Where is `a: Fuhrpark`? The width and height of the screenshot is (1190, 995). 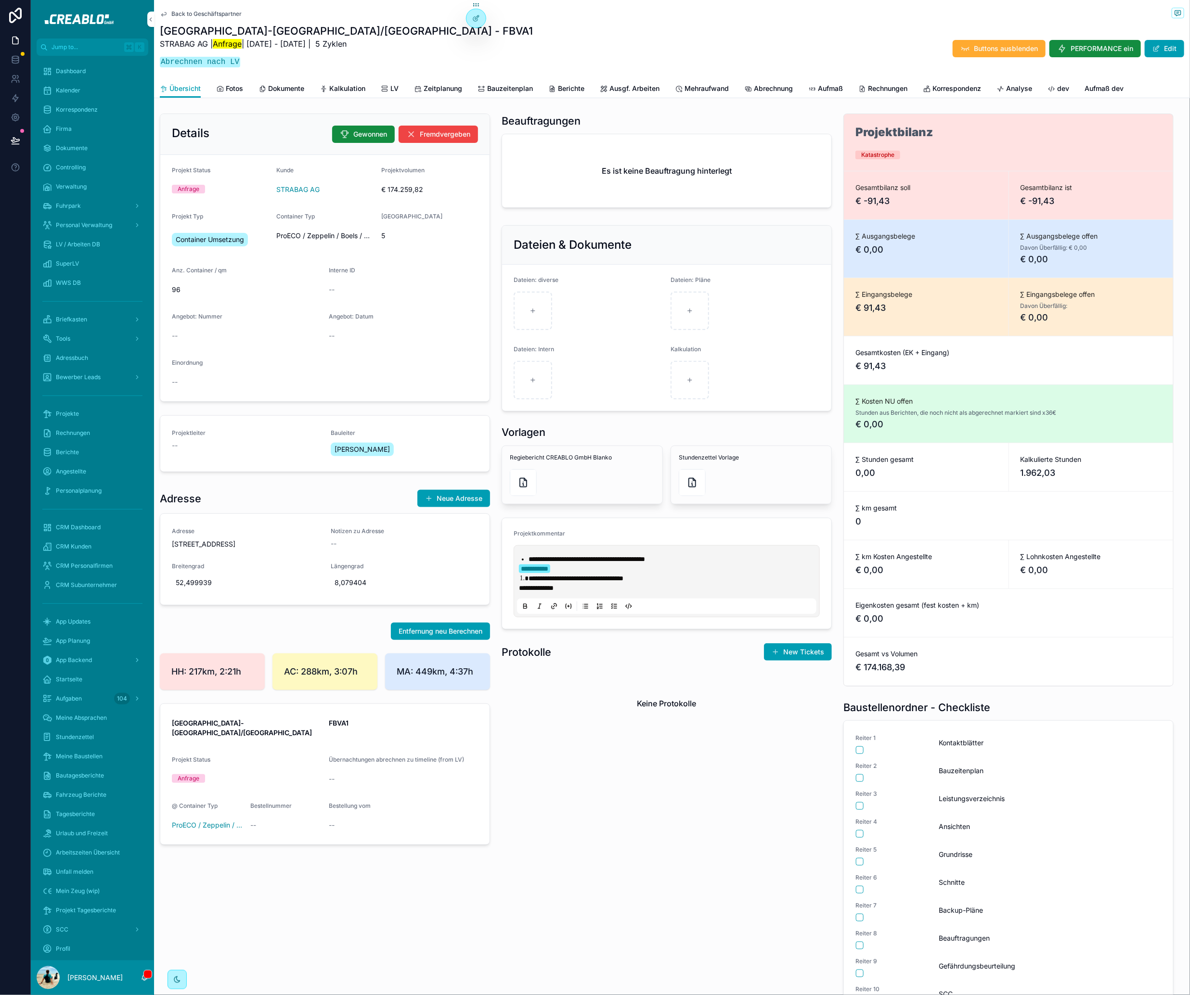 a: Fuhrpark is located at coordinates (92, 206).